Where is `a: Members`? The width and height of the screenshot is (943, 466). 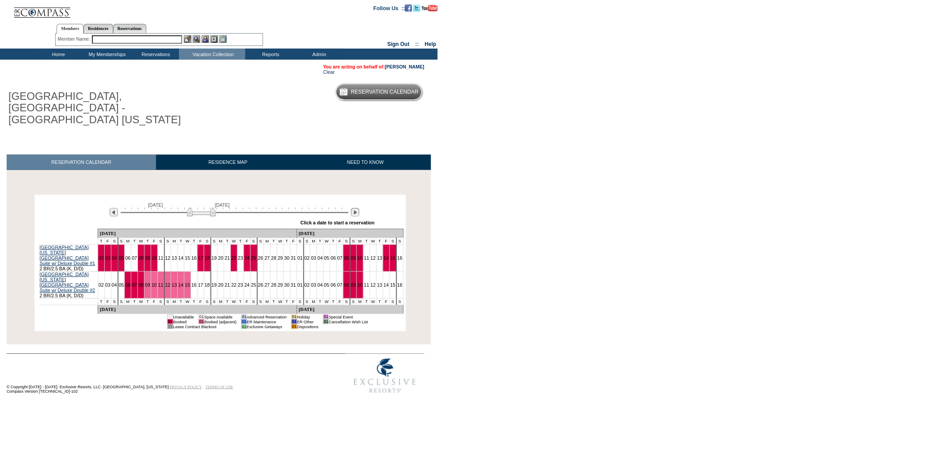
a: Members is located at coordinates (70, 29).